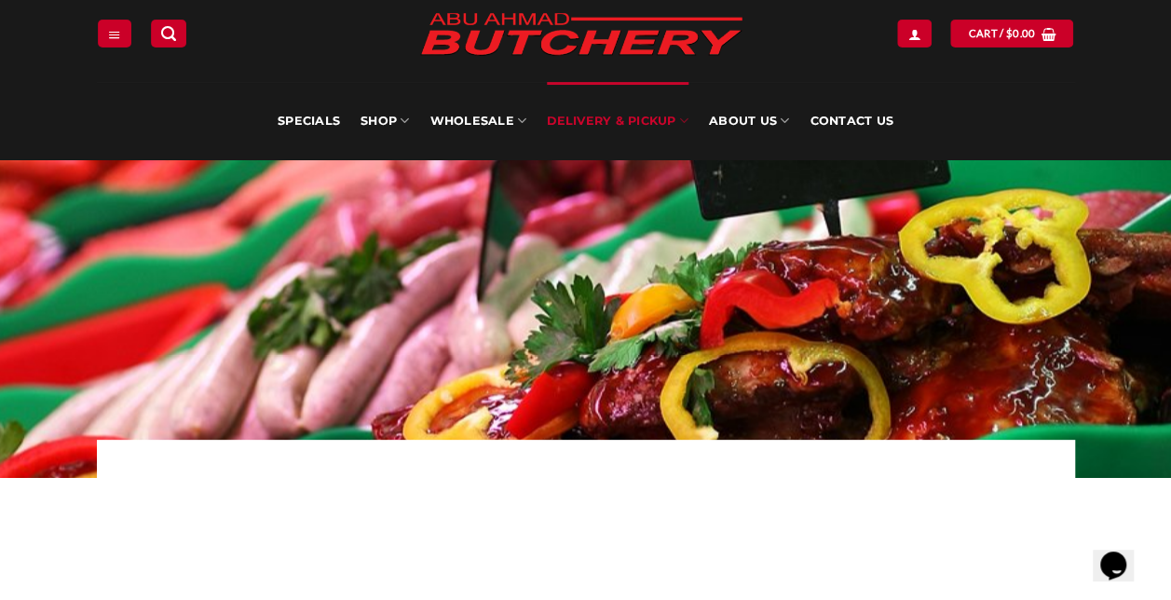  I want to click on a: Delivery & Pickup, so click(618, 121).